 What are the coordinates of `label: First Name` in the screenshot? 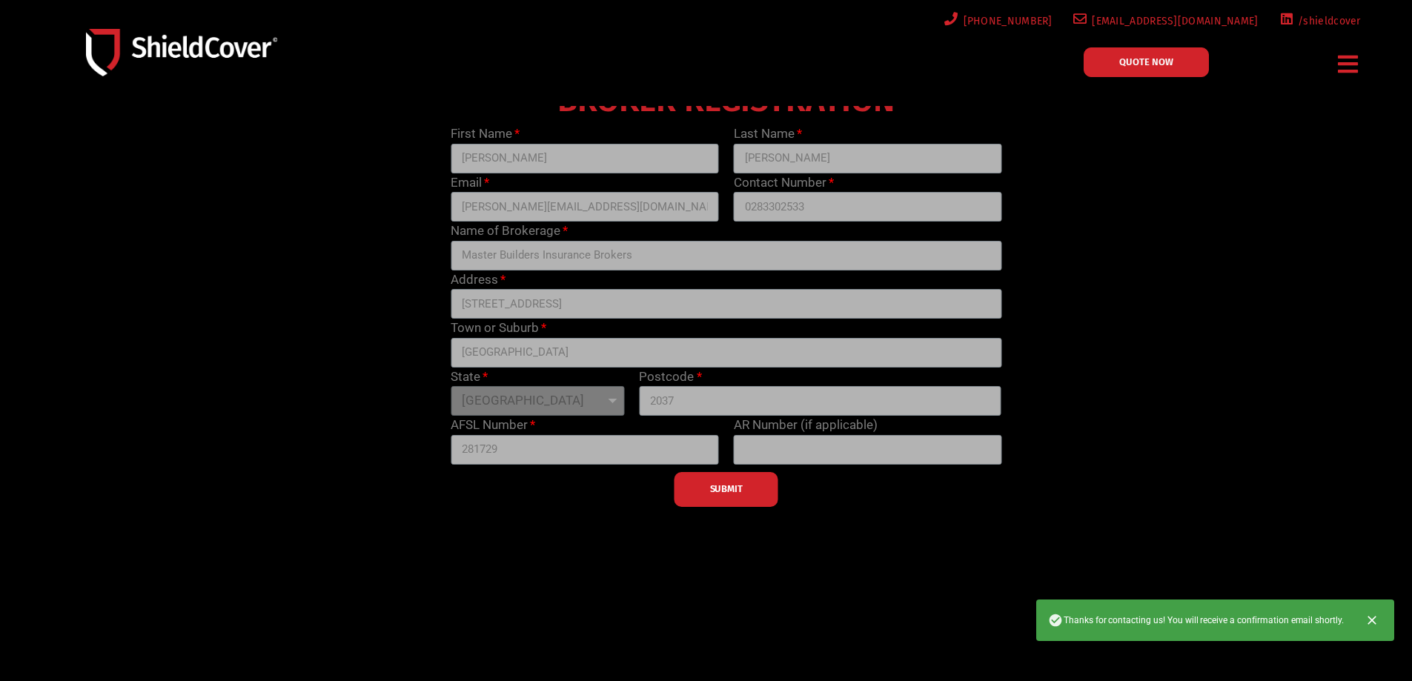 It's located at (485, 134).